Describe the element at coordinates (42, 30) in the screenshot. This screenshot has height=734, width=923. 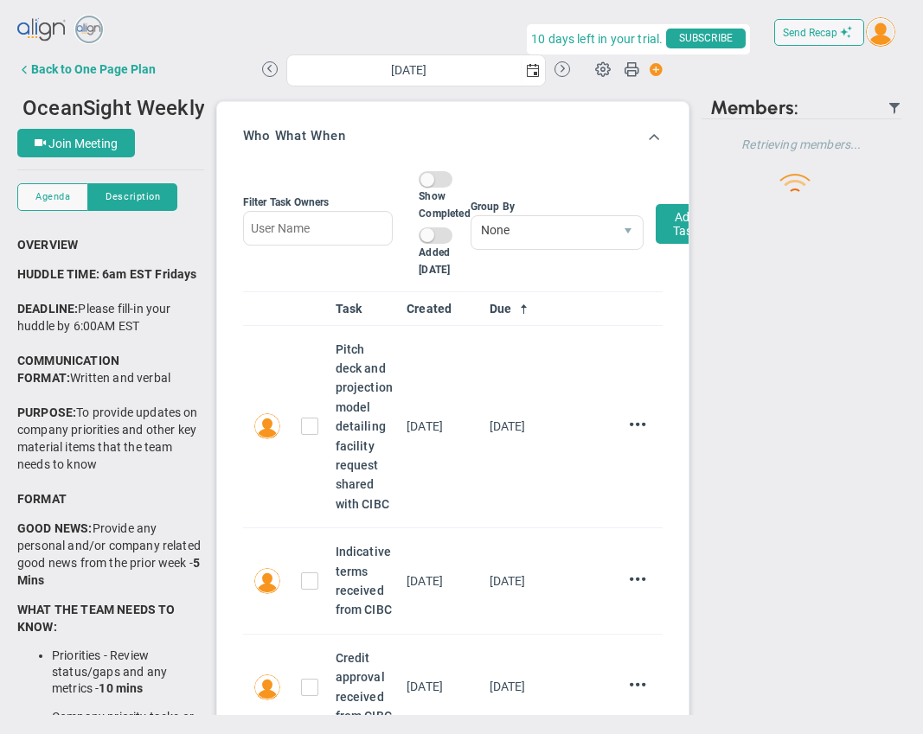
I see `img: align-logo.svg` at that location.